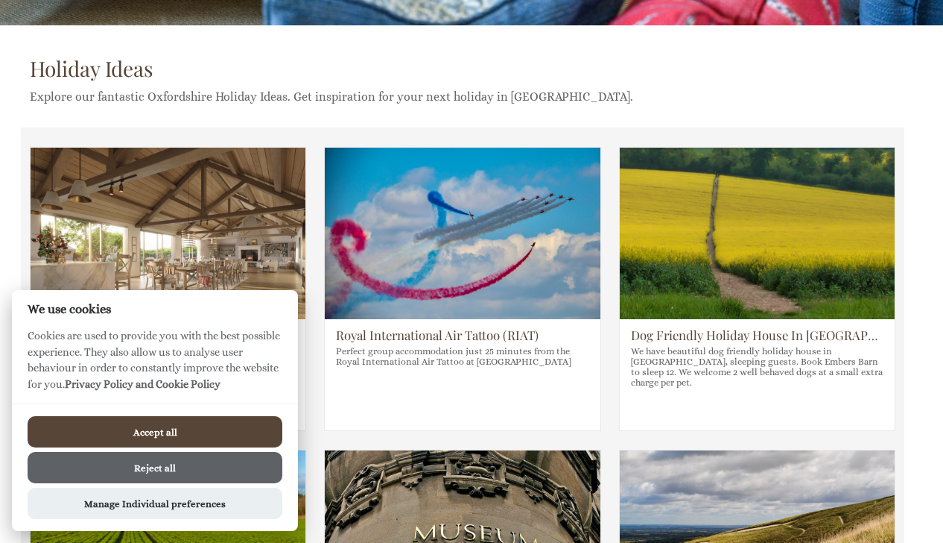 The image size is (943, 543). I want to click on img: 'Large Group Accommodation for 12 guests' - Holiday Ideas, so click(168, 233).